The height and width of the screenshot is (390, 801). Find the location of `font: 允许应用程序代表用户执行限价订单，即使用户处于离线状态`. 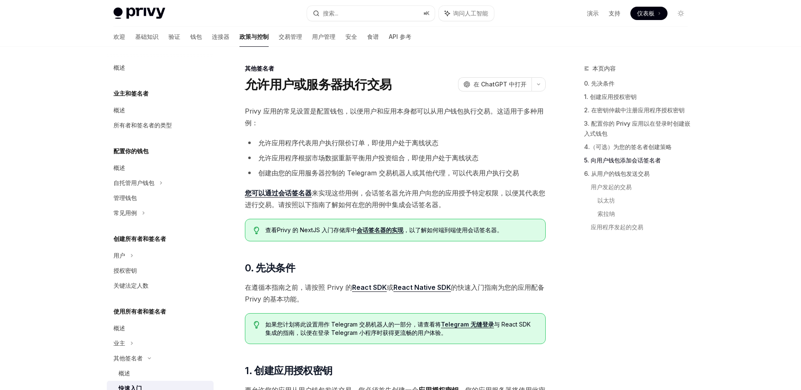

font: 允许应用程序代表用户执行限价订单，即使用户处于离线状态 is located at coordinates (348, 143).